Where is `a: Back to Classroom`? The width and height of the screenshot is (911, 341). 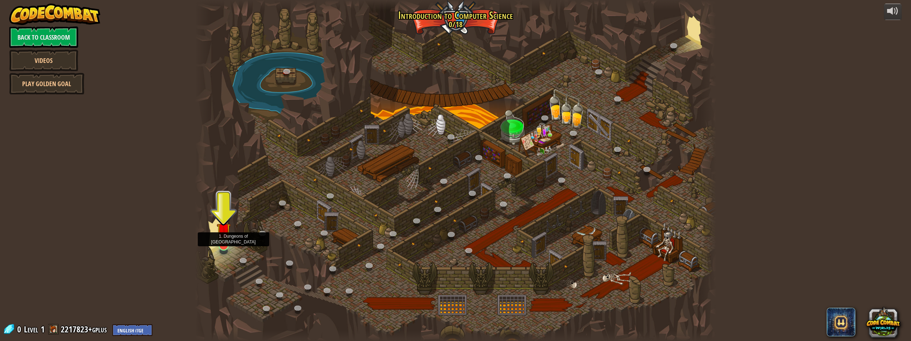 a: Back to Classroom is located at coordinates (44, 37).